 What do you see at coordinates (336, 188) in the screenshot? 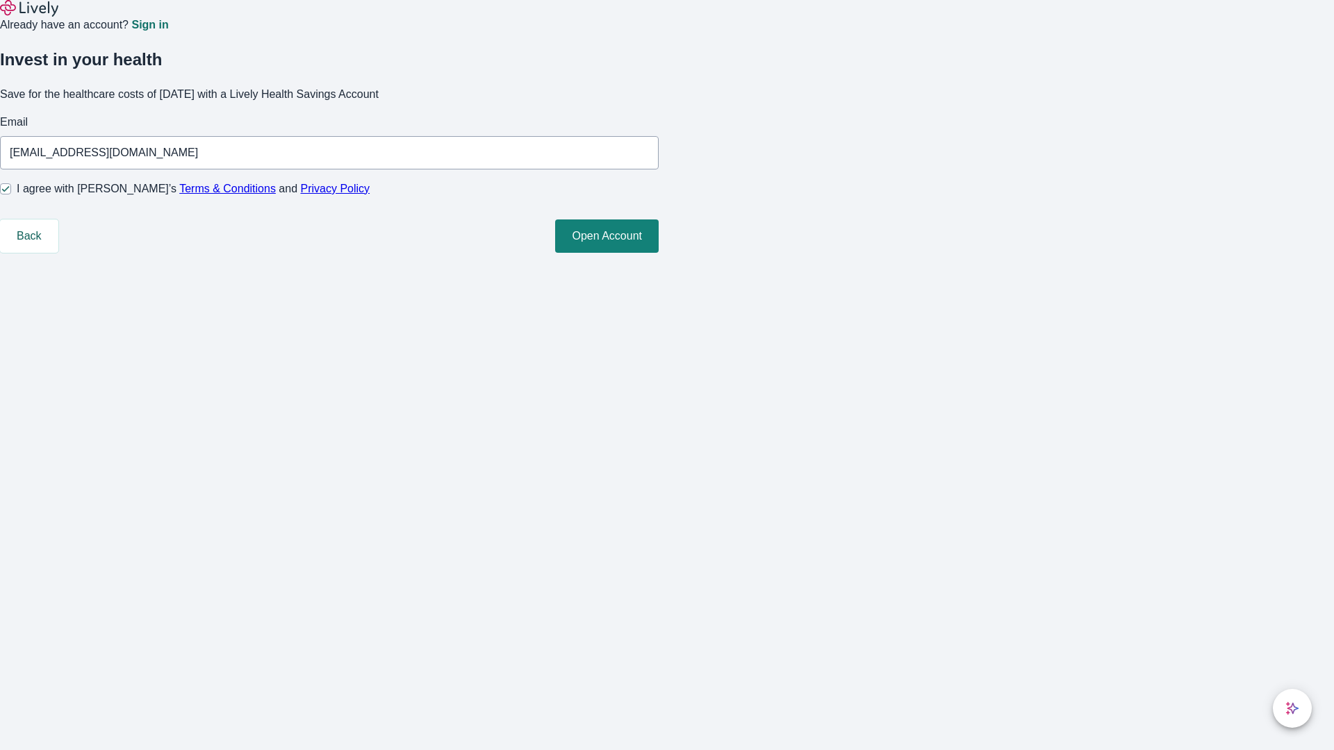
I see `a: Privacy Policy` at bounding box center [336, 188].